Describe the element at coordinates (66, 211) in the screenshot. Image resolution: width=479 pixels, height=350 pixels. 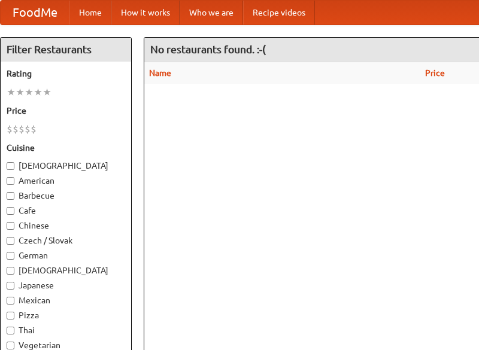
I see `label: Cafe` at that location.